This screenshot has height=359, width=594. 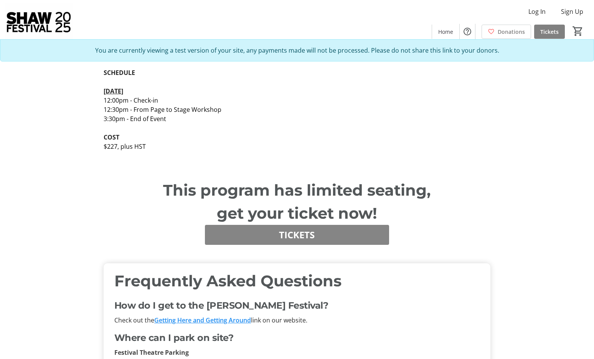 I want to click on strong: COST, so click(x=111, y=137).